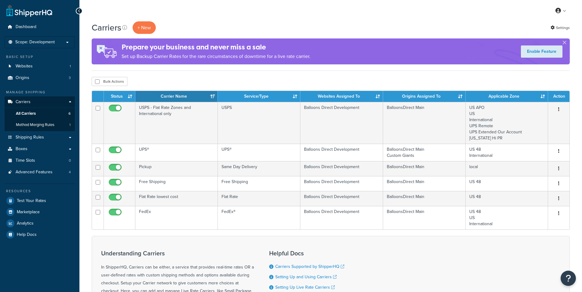 The height and width of the screenshot is (292, 582). I want to click on a: ShipperHQ Home, so click(29, 11).